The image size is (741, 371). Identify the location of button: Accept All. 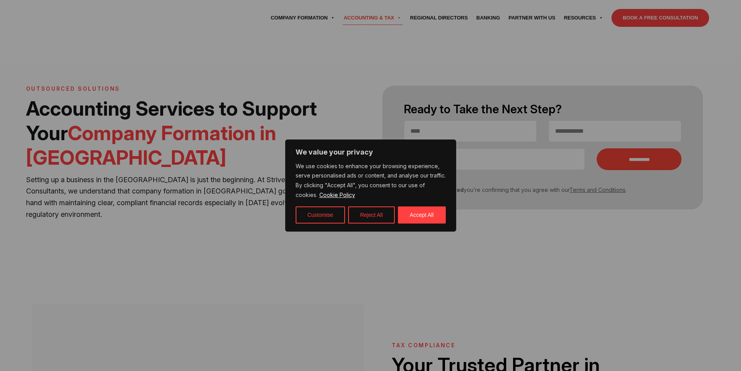
(421, 215).